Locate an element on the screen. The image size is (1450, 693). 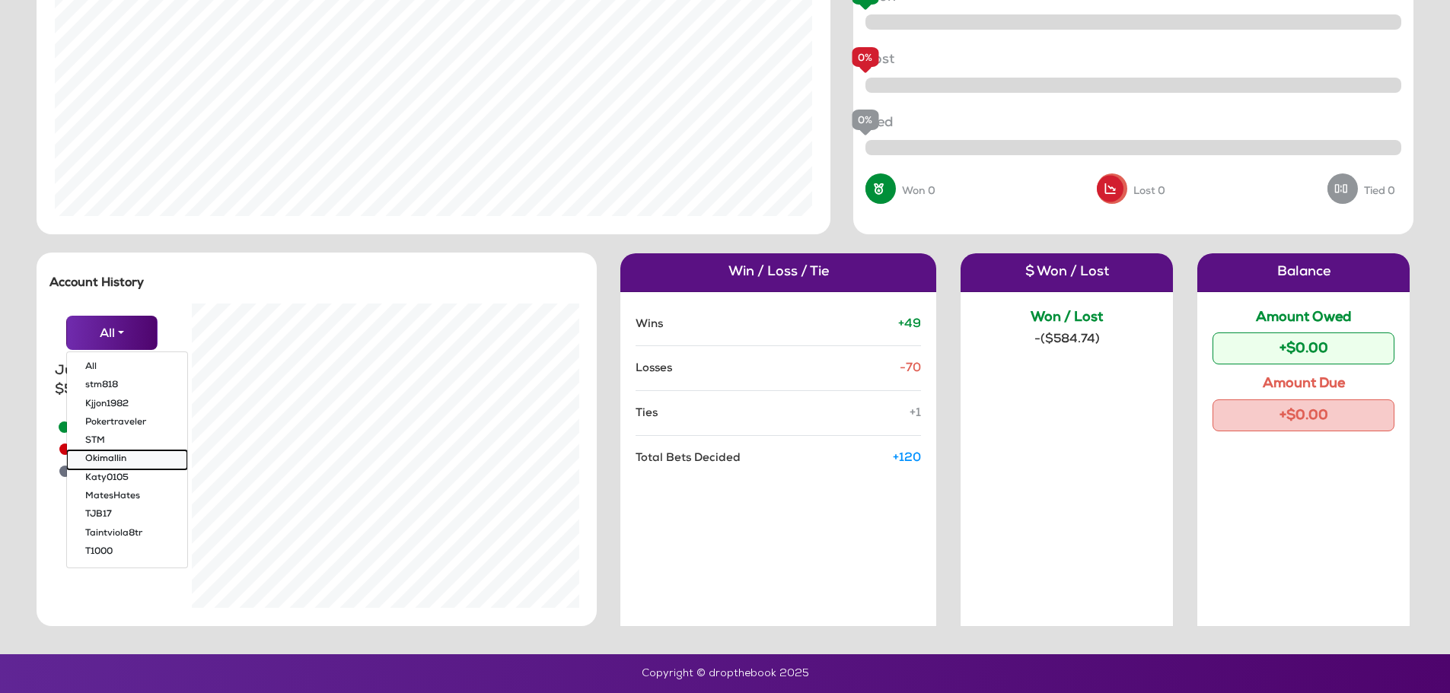
p: Juice Saved: $566.77 is located at coordinates (112, 381).